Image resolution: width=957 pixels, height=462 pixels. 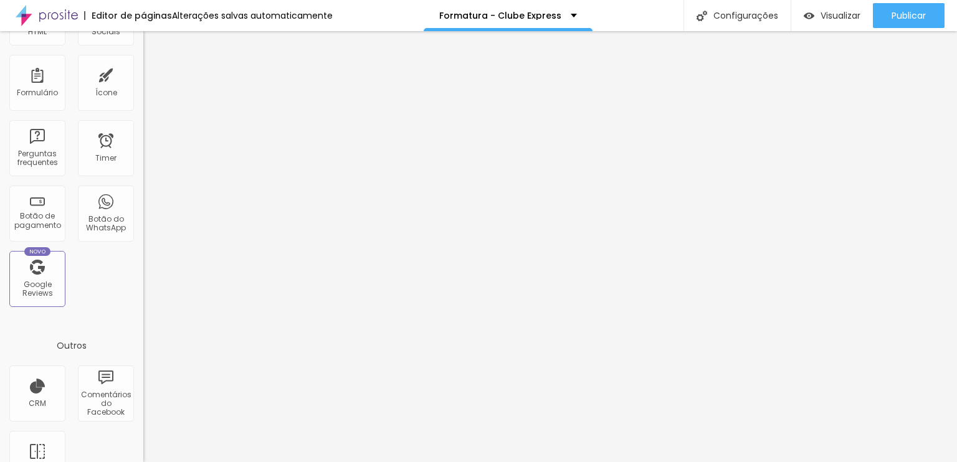 What do you see at coordinates (37, 404) in the screenshot?
I see `div: CRM` at bounding box center [37, 404].